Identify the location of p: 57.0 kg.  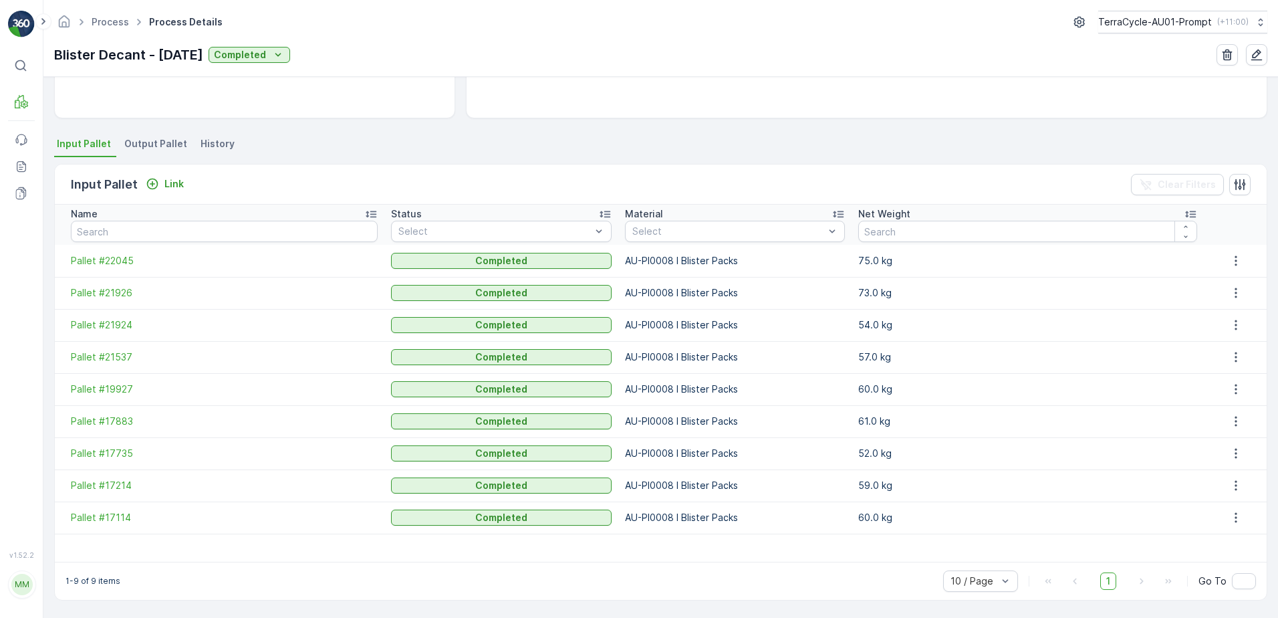
(1027, 357).